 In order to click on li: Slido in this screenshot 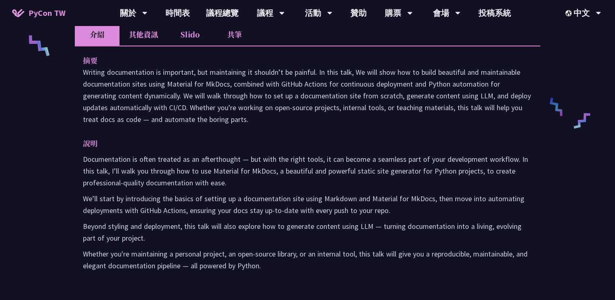, I will do `click(190, 34)`.